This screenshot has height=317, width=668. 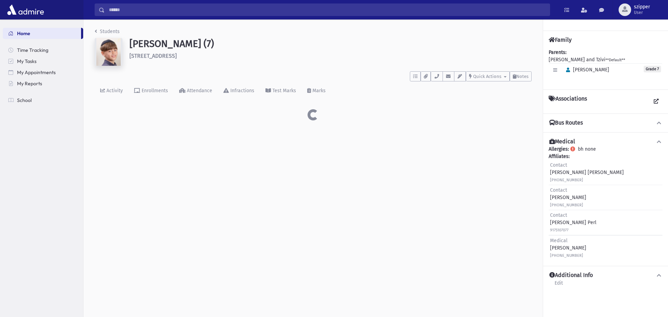 I want to click on a: Activity, so click(x=111, y=91).